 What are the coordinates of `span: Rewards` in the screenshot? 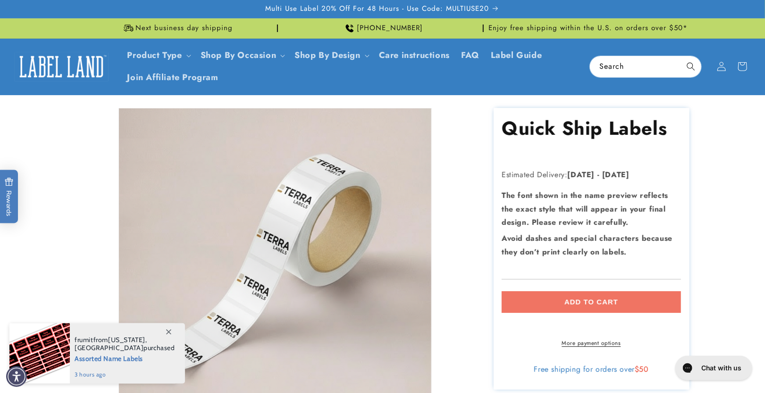 It's located at (9, 197).